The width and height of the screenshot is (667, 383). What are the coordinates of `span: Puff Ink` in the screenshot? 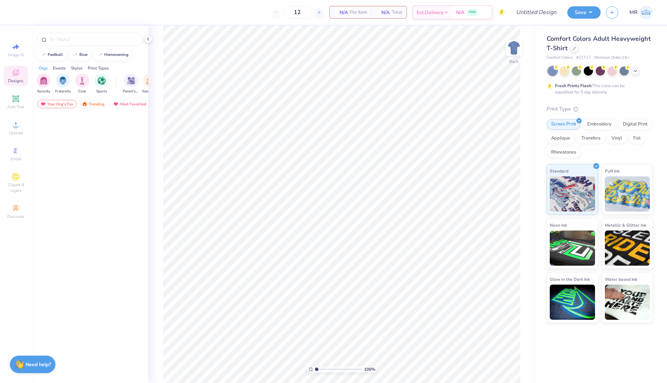 It's located at (612, 171).